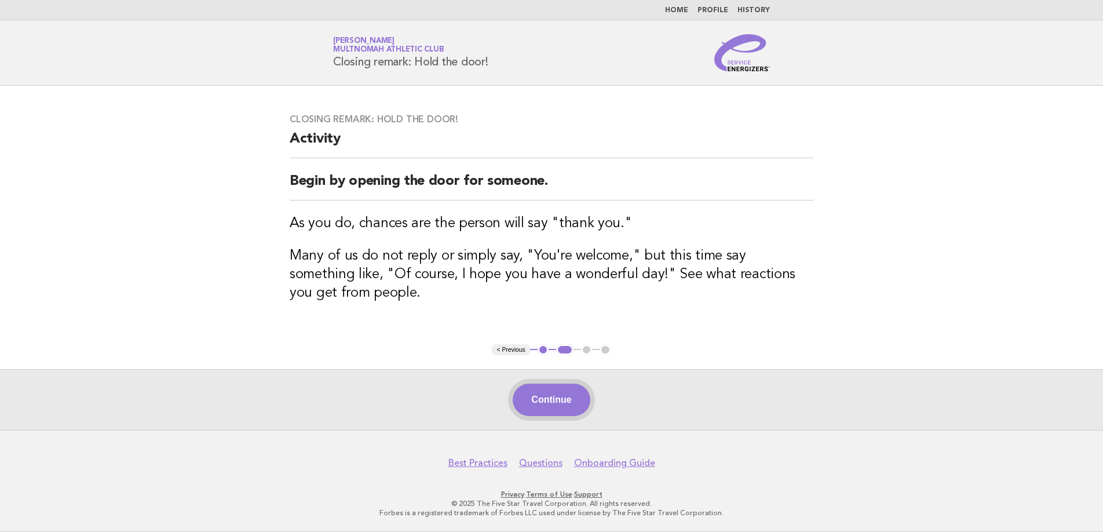 The height and width of the screenshot is (532, 1103). I want to click on a: Home, so click(677, 10).